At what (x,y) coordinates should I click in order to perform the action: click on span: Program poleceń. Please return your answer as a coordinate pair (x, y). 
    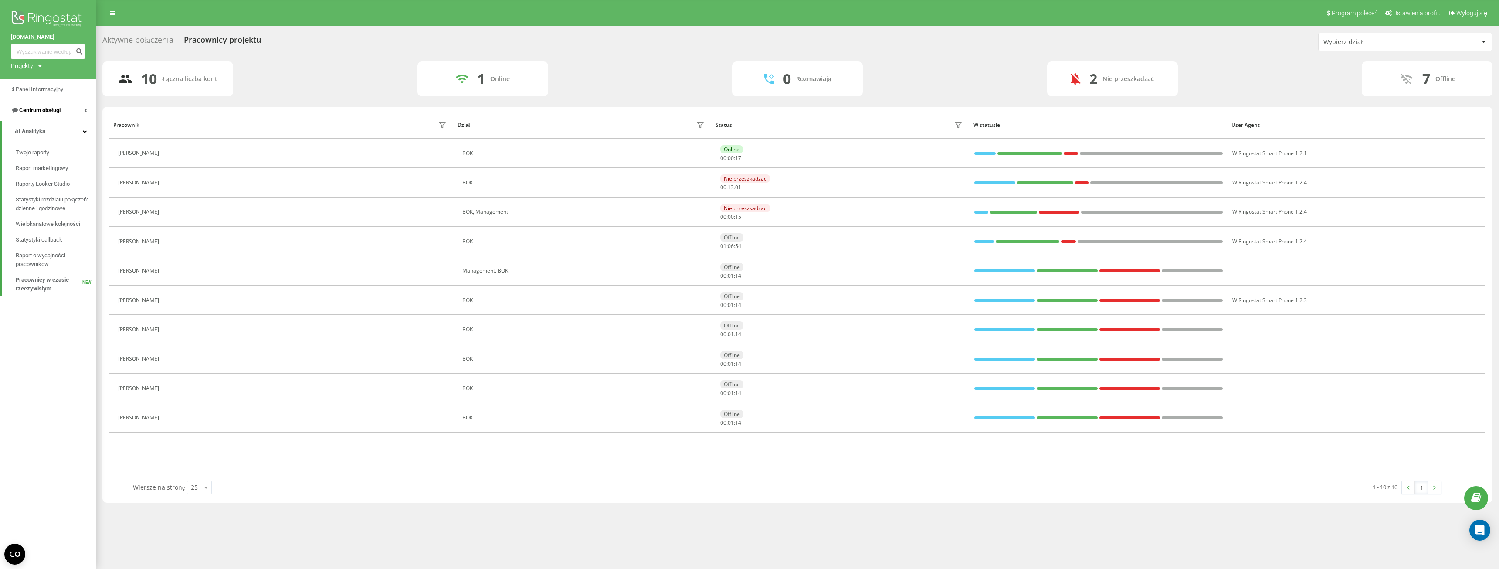
    Looking at the image, I should click on (1355, 13).